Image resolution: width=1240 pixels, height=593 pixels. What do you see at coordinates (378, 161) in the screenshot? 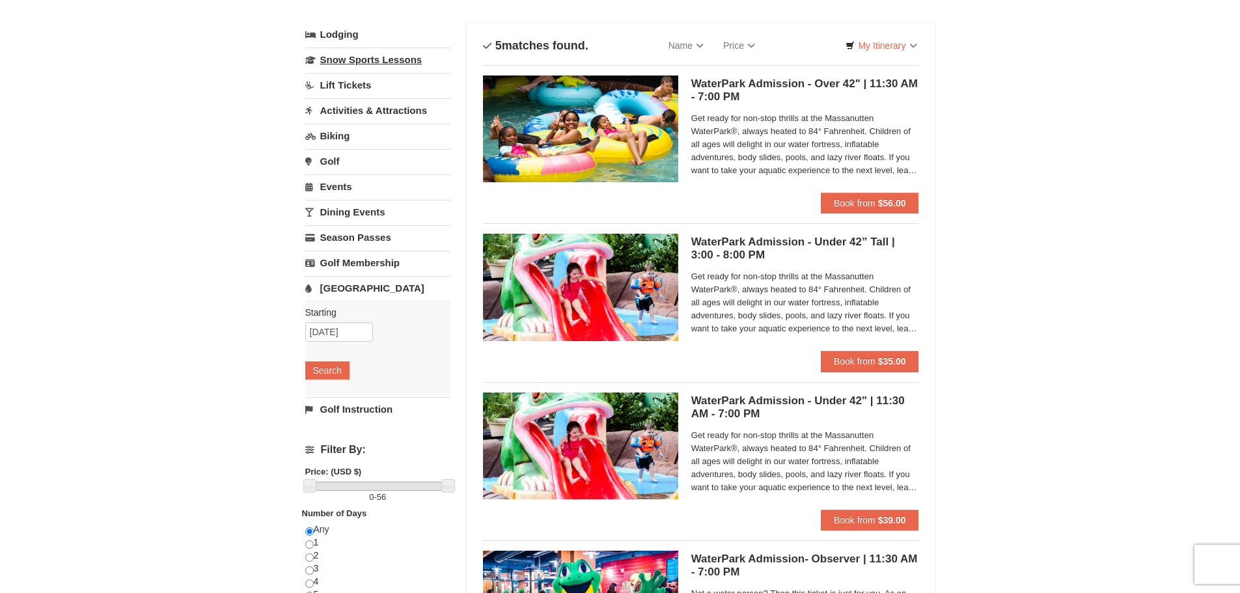
I see `a: Golf` at bounding box center [378, 161].